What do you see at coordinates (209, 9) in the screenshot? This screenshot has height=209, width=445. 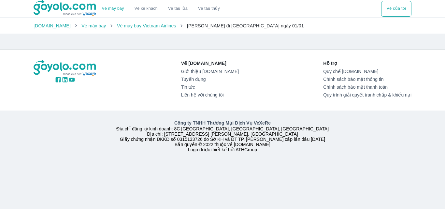 I see `button: Vé tàu thủy` at bounding box center [209, 9].